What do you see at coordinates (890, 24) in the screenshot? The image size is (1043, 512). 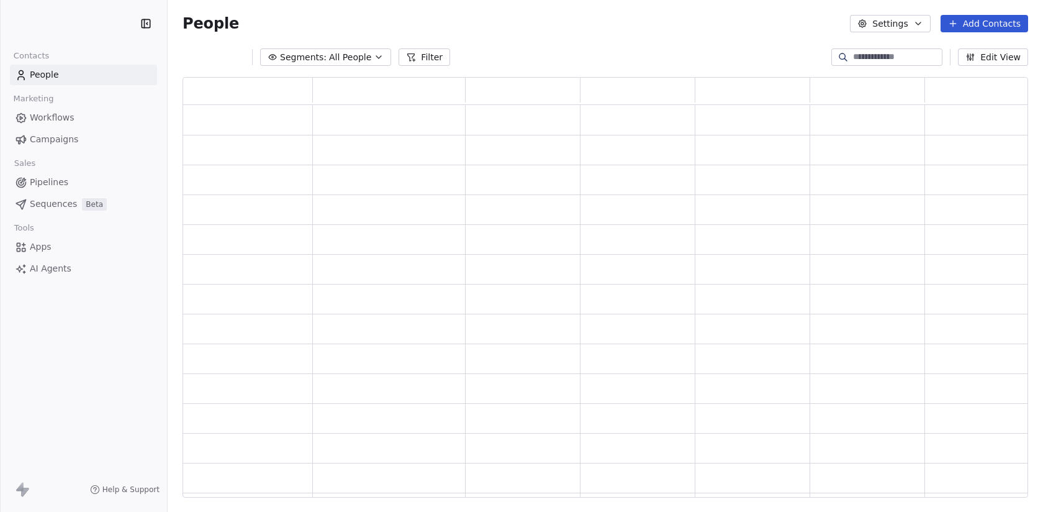 I see `button: Settings` at bounding box center [890, 24].